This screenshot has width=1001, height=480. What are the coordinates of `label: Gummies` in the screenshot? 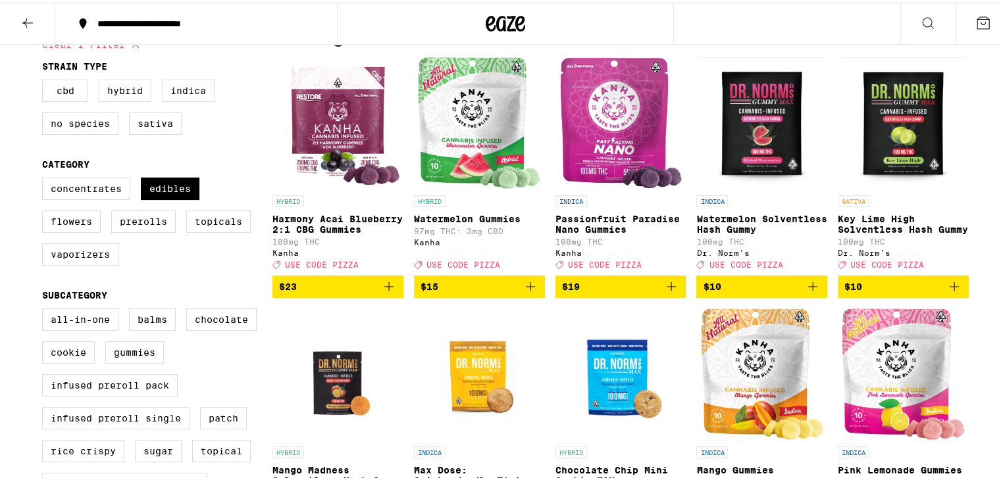 It's located at (134, 350).